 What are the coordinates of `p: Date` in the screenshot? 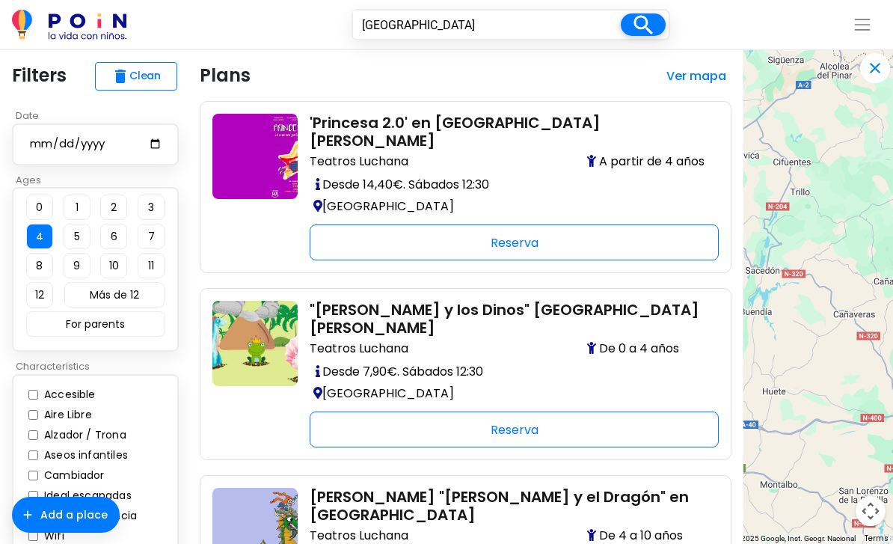 It's located at (100, 116).